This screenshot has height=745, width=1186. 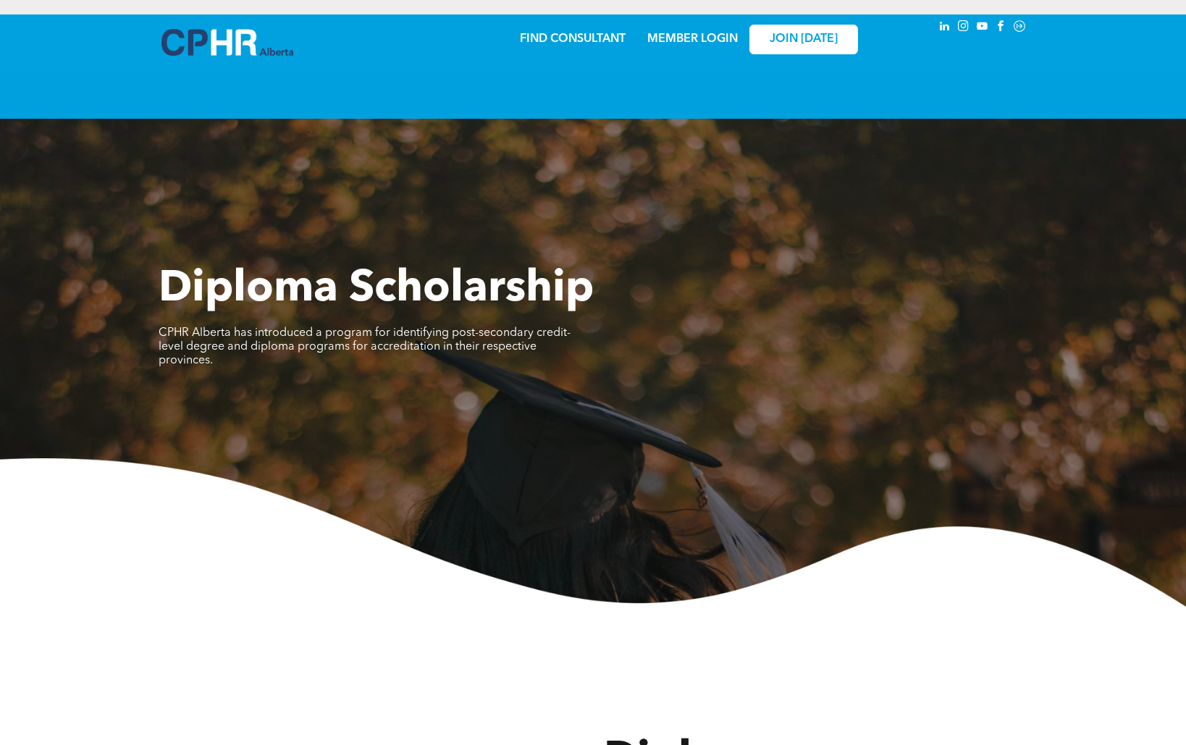 I want to click on a: instagram, so click(x=963, y=28).